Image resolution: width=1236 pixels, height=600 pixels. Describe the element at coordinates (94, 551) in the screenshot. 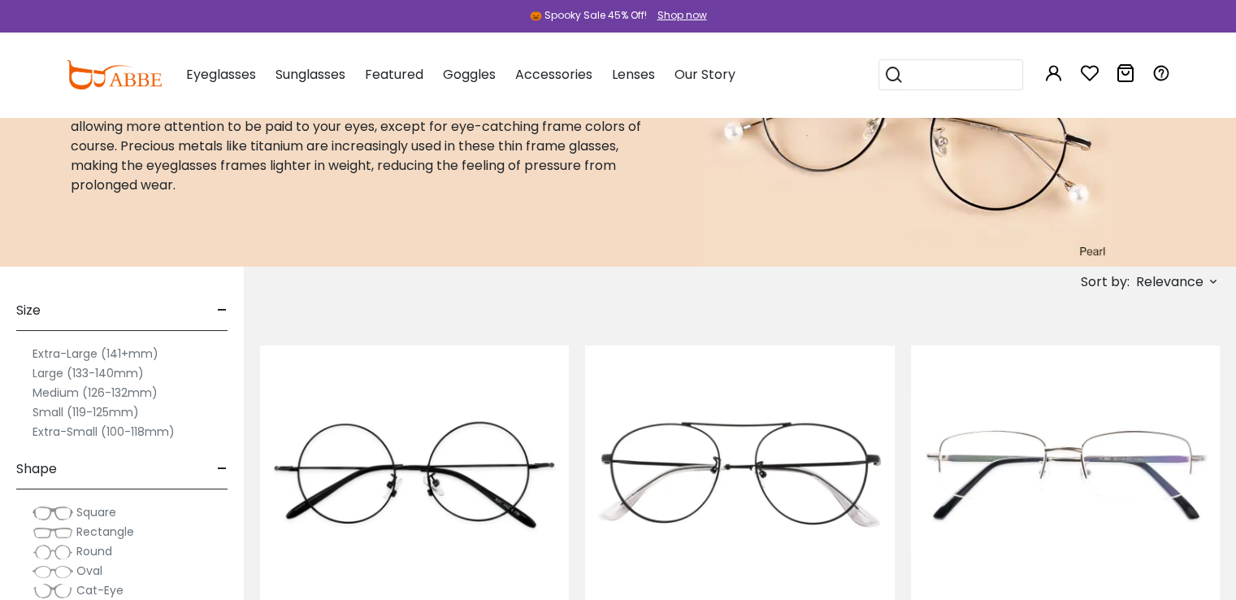

I see `span: Round` at that location.